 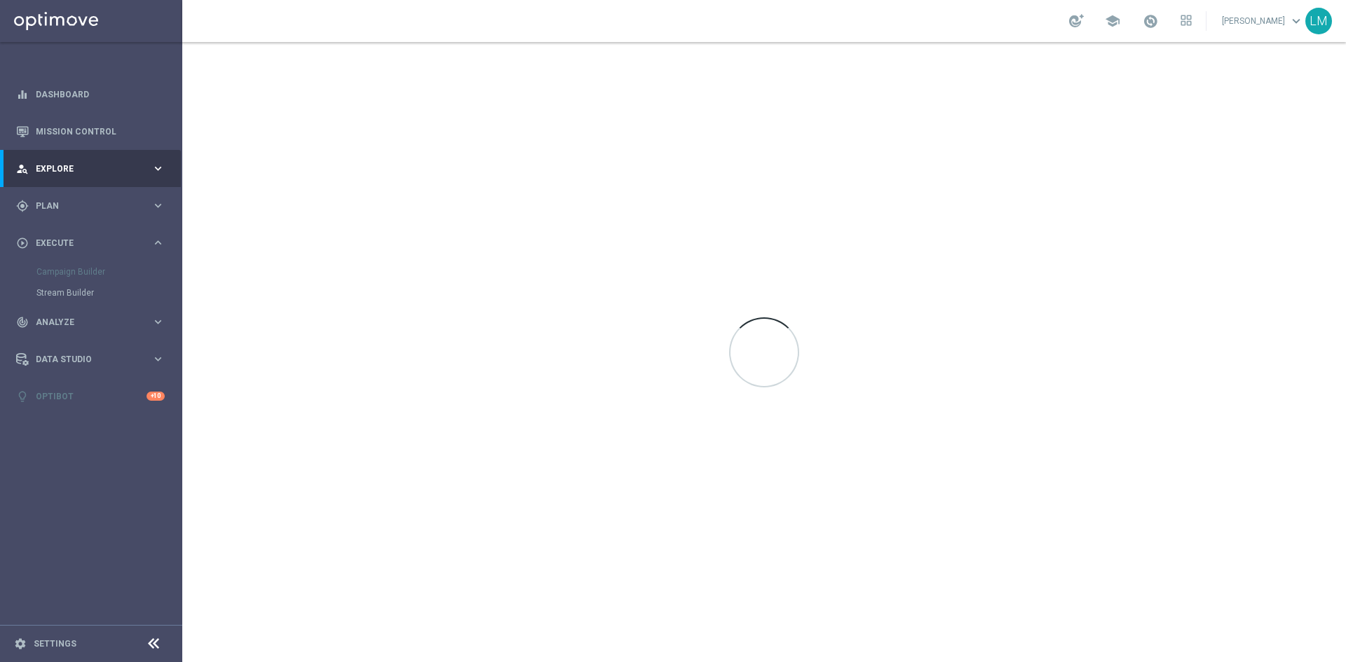 I want to click on span: Data Studio, so click(x=93, y=360).